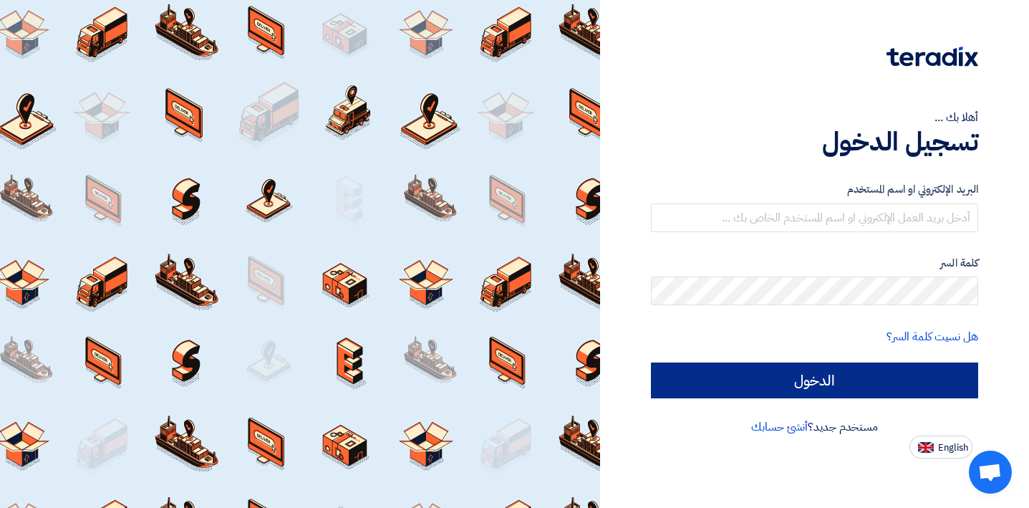 The width and height of the screenshot is (1029, 508). Describe the element at coordinates (814, 189) in the screenshot. I see `label: البريد الإلكتروني او اسم المستخدم` at that location.